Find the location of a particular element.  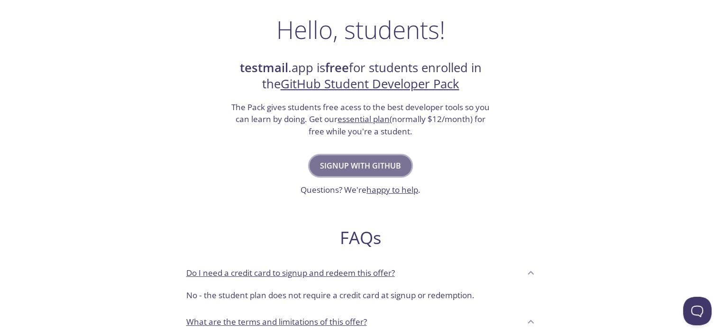

p: Do I need a credit card to signup and redeem this offer? is located at coordinates (291, 273).